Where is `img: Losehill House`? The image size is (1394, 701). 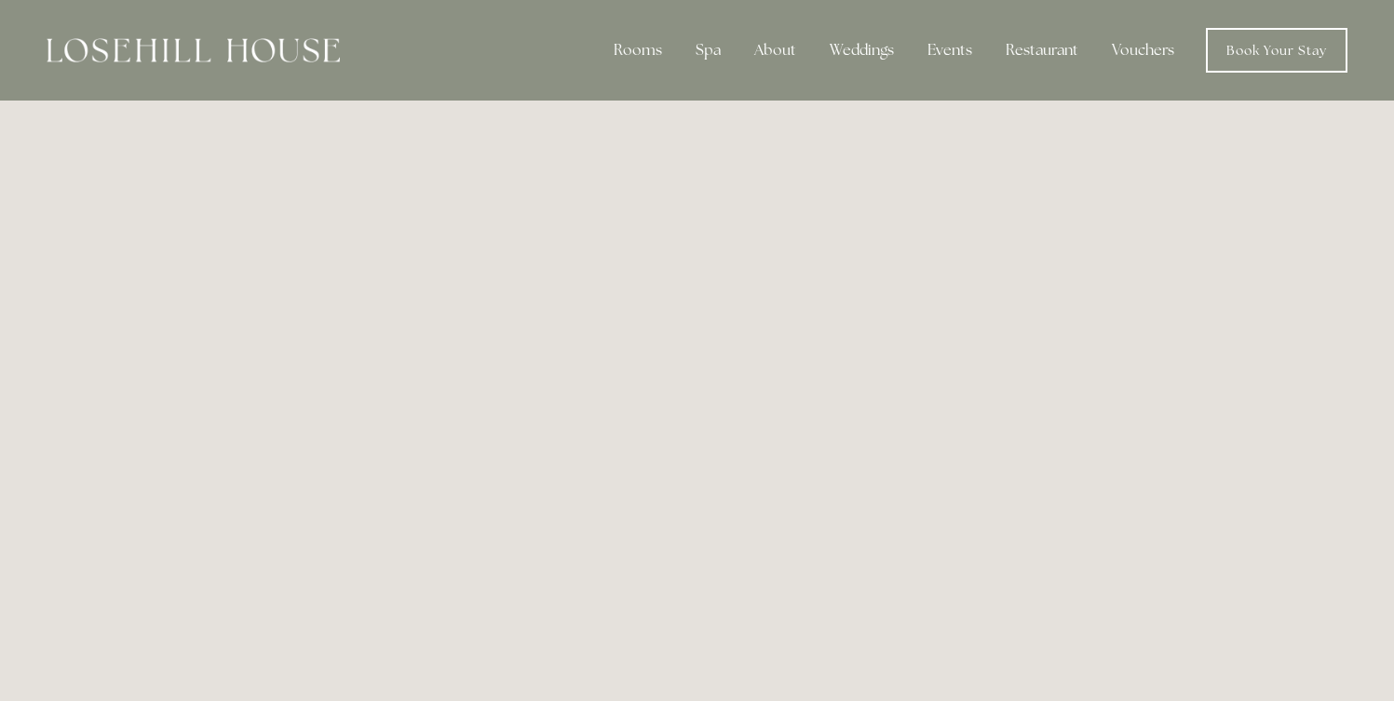
img: Losehill House is located at coordinates (193, 50).